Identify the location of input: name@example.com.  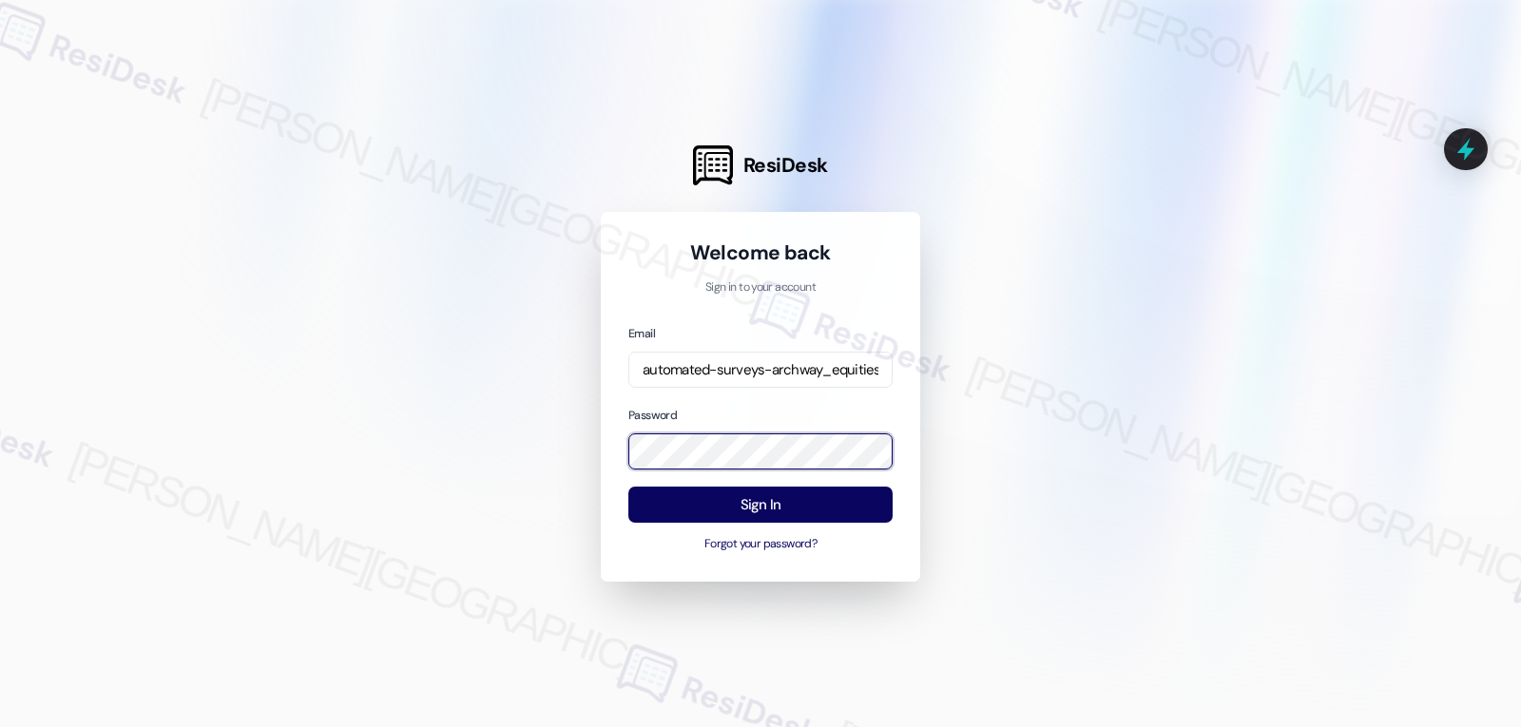
(761, 370).